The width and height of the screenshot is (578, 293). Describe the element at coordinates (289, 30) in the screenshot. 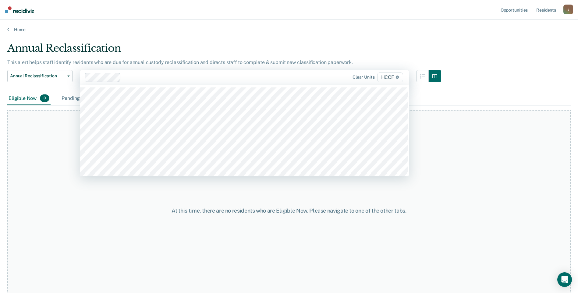

I see `a: Home` at that location.